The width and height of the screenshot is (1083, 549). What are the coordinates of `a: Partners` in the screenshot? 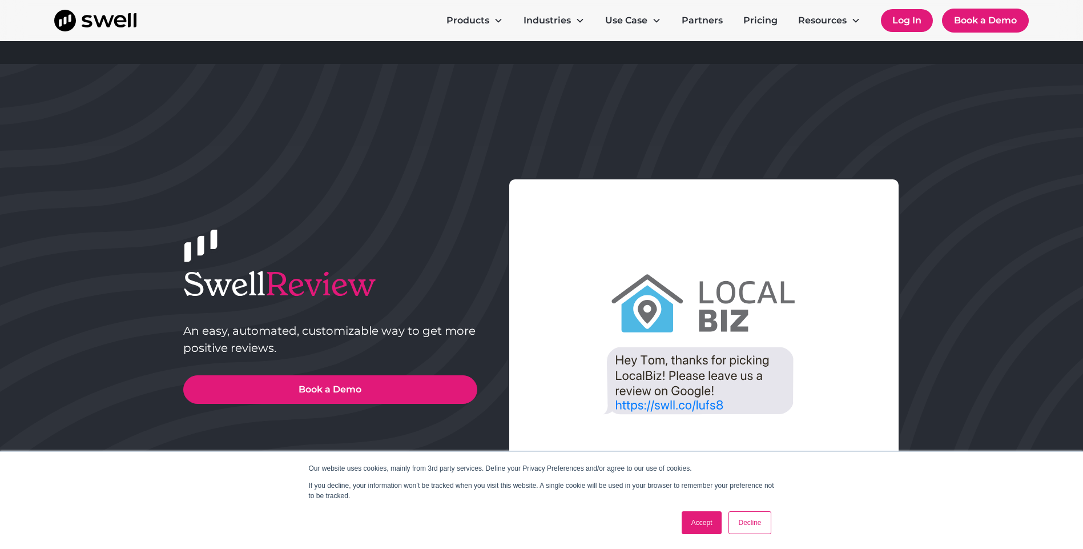 It's located at (702, 21).